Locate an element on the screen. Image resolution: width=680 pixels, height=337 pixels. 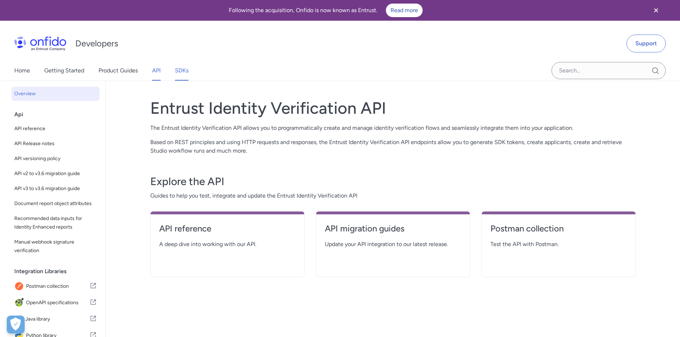
h4: API reference is located at coordinates (227, 229).